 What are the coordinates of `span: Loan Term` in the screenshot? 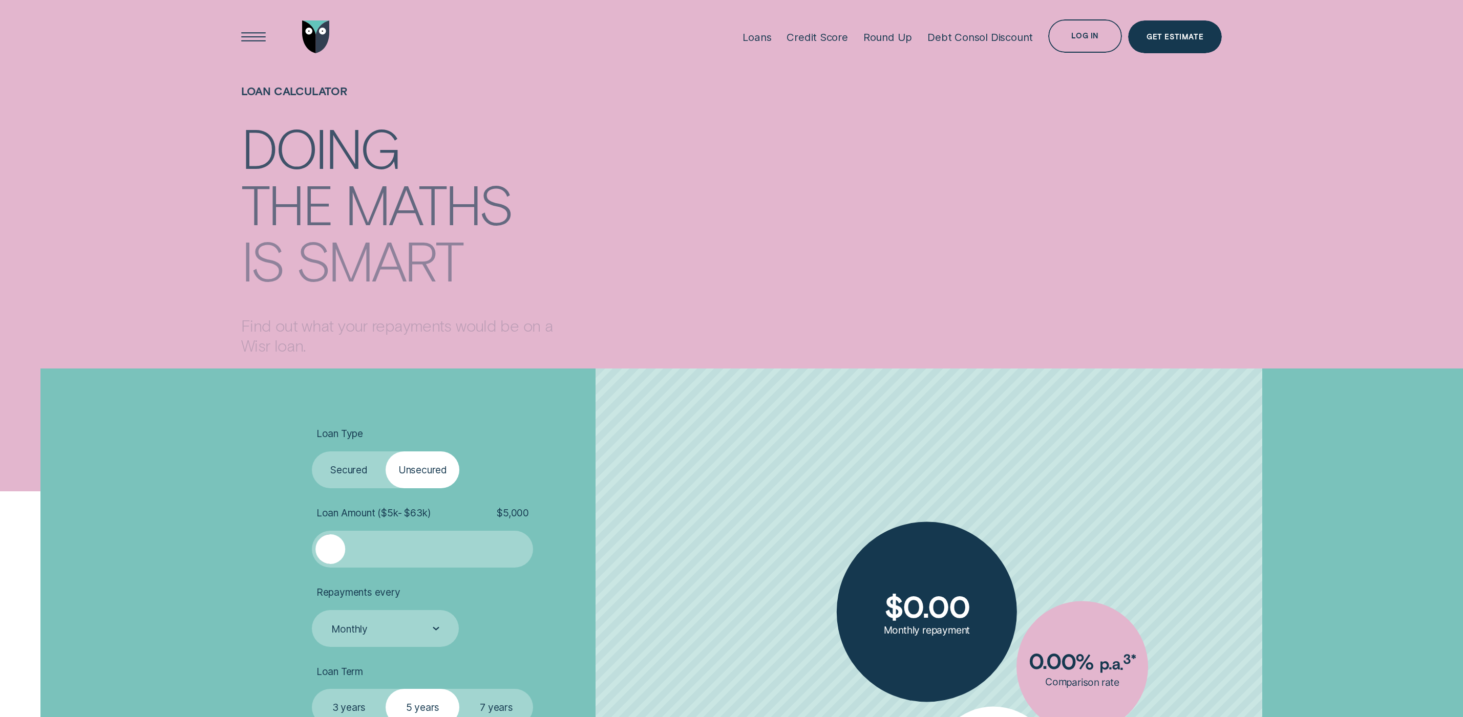 It's located at (340, 672).